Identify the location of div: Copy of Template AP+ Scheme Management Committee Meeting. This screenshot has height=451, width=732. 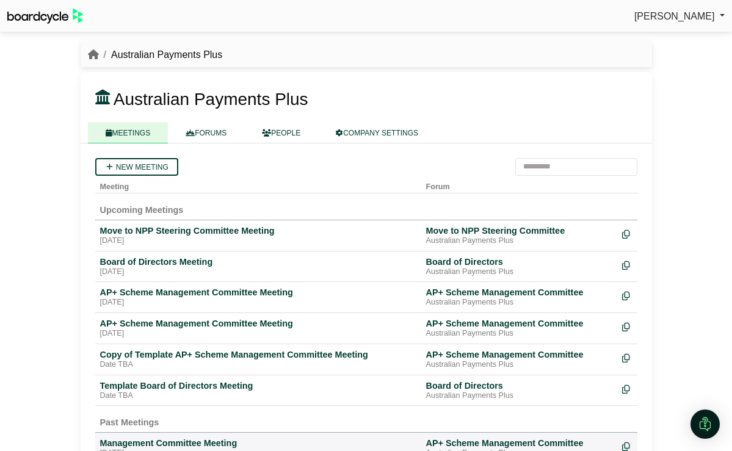
(258, 355).